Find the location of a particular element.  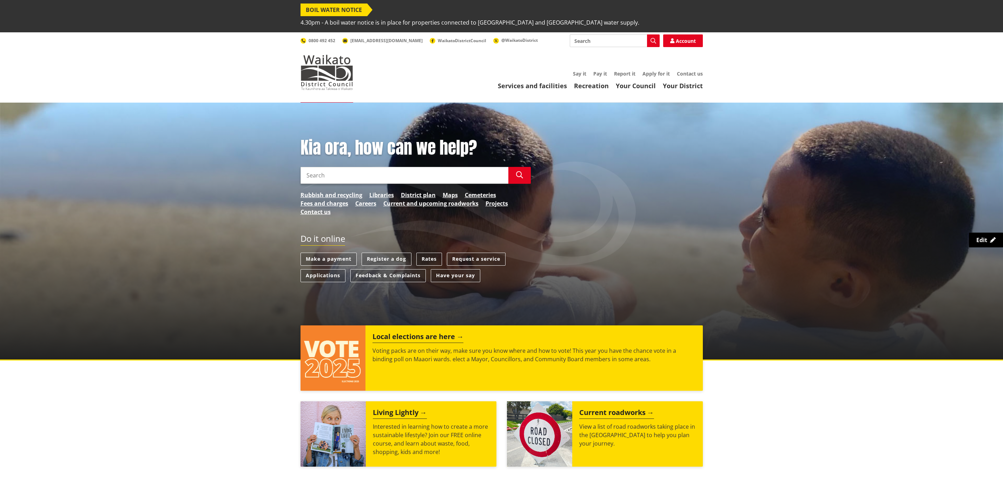

a: 0800 492 452 is located at coordinates (318, 40).